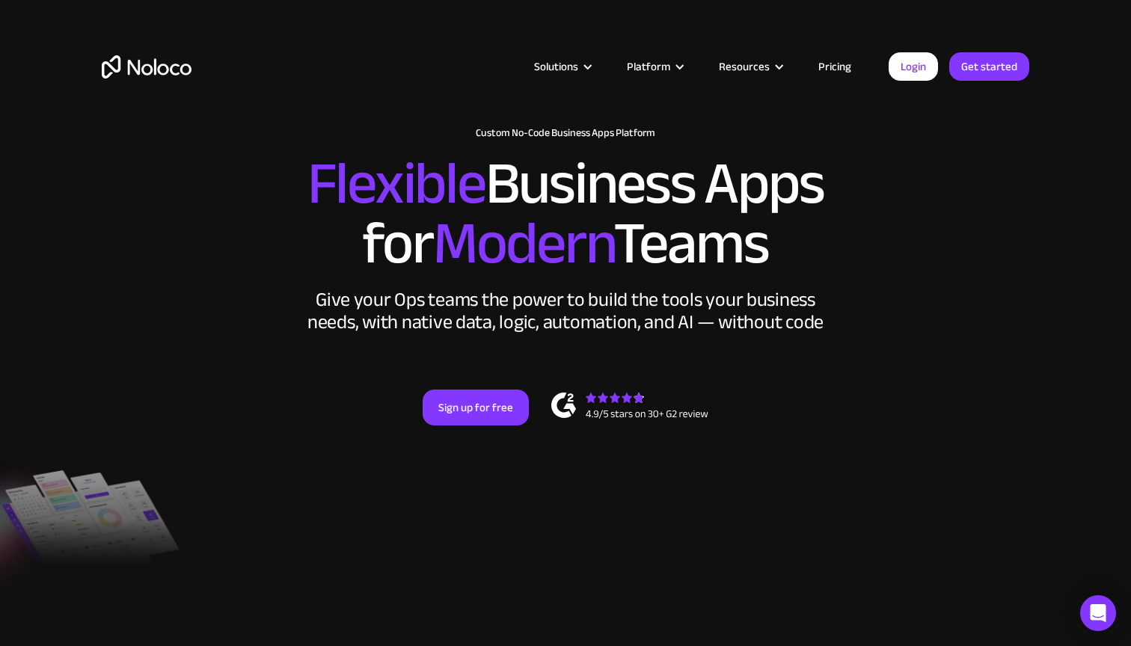 The height and width of the screenshot is (646, 1131). What do you see at coordinates (396, 183) in the screenshot?
I see `span: Flexible` at bounding box center [396, 183].